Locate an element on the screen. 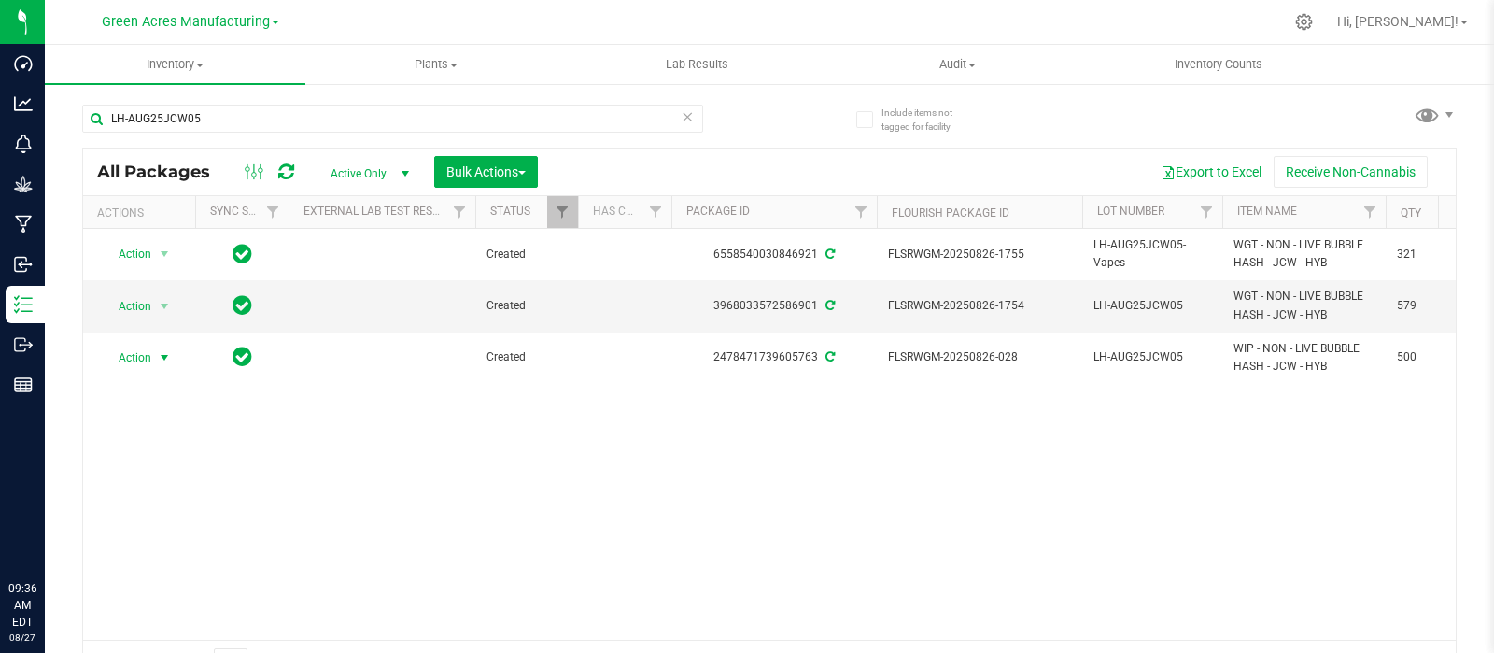 The image size is (1494, 653). a: Inventory is located at coordinates (175, 64).